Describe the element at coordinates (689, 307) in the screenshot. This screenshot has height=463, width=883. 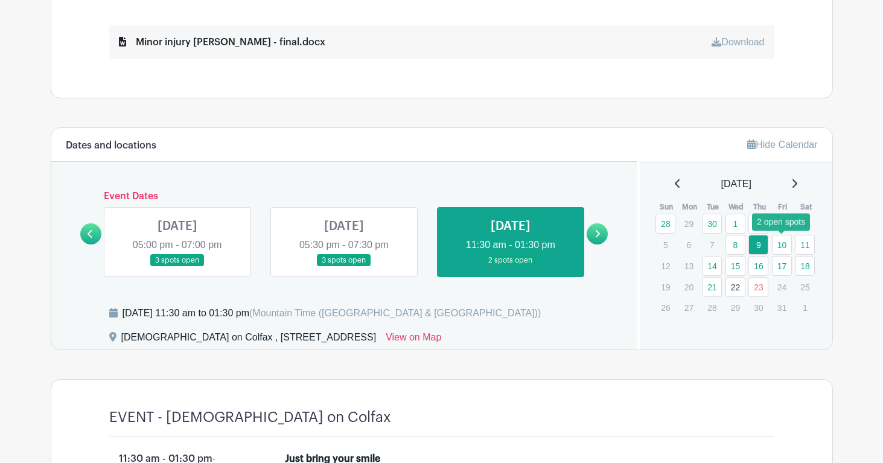
I see `p: 27` at that location.